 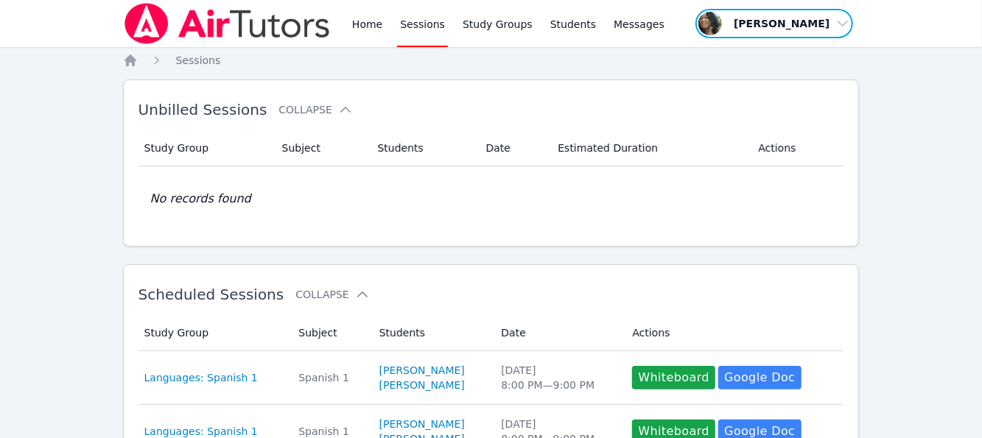 What do you see at coordinates (673, 378) in the screenshot?
I see `button: Whiteboard` at bounding box center [673, 378].